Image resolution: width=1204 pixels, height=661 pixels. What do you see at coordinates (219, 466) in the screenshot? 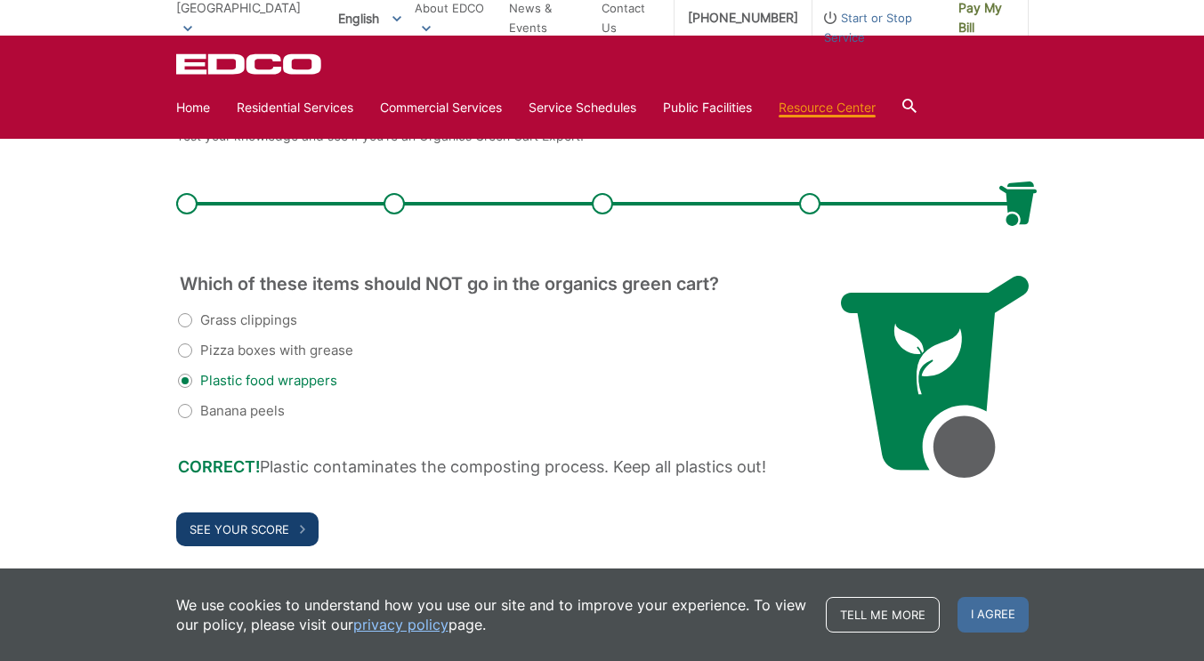
I see `strong: CORRECT!` at bounding box center [219, 466].